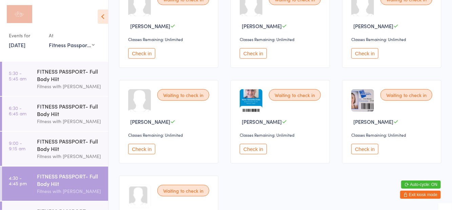  Describe the element at coordinates (72, 35) in the screenshot. I see `div: At` at that location.